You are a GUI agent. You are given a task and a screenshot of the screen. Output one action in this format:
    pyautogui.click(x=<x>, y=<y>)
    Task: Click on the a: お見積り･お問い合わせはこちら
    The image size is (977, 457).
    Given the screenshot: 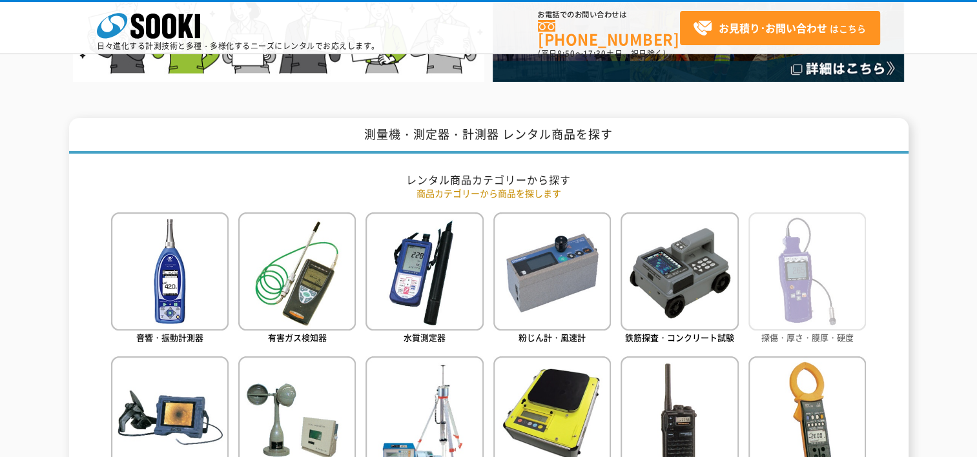 What is the action you would take?
    pyautogui.click(x=780, y=28)
    